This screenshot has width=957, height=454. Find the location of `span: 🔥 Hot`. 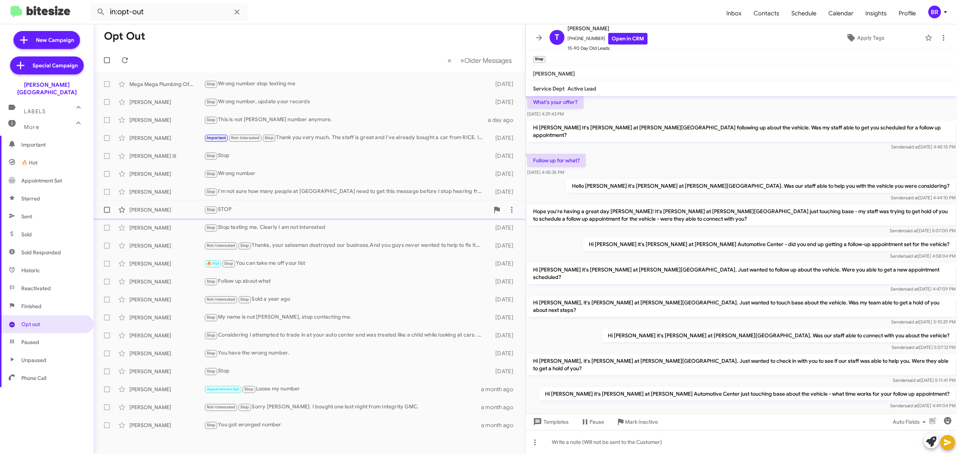

span: 🔥 Hot is located at coordinates (29, 163).